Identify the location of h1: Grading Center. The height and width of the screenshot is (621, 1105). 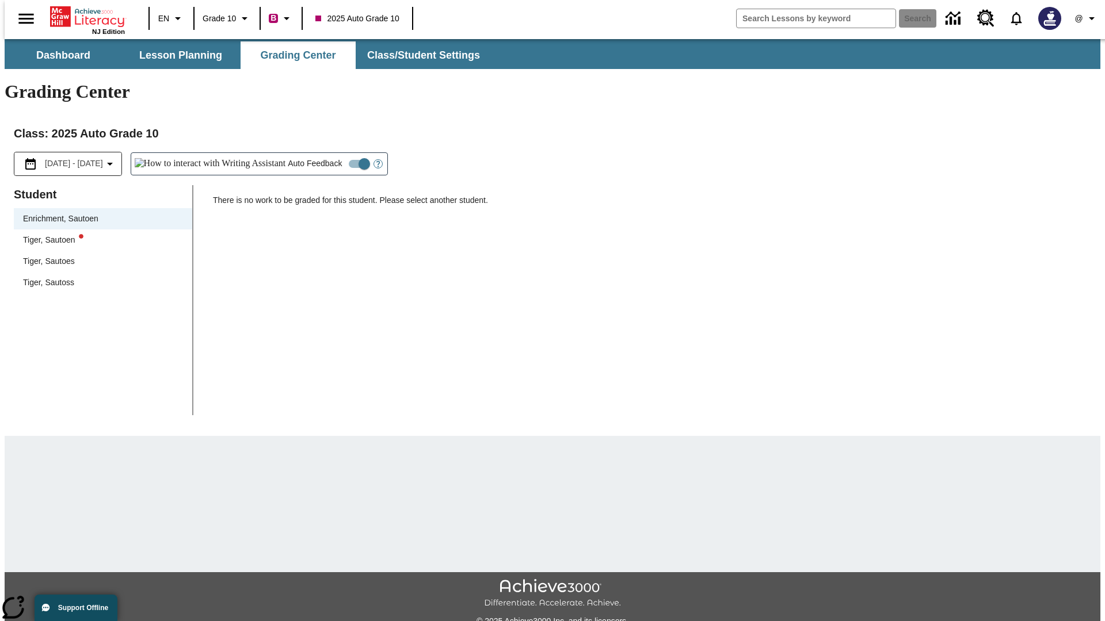
(552, 91).